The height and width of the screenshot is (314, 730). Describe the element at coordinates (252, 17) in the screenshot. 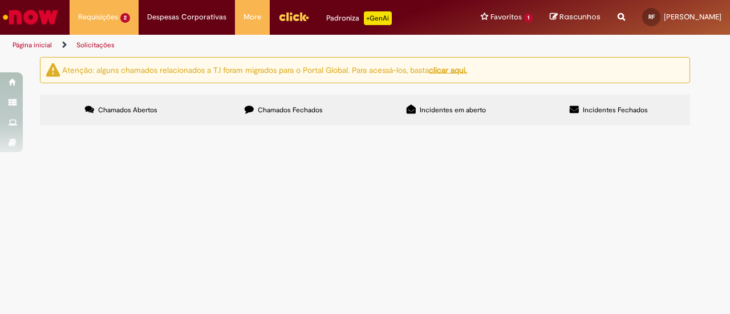

I see `span: More` at that location.